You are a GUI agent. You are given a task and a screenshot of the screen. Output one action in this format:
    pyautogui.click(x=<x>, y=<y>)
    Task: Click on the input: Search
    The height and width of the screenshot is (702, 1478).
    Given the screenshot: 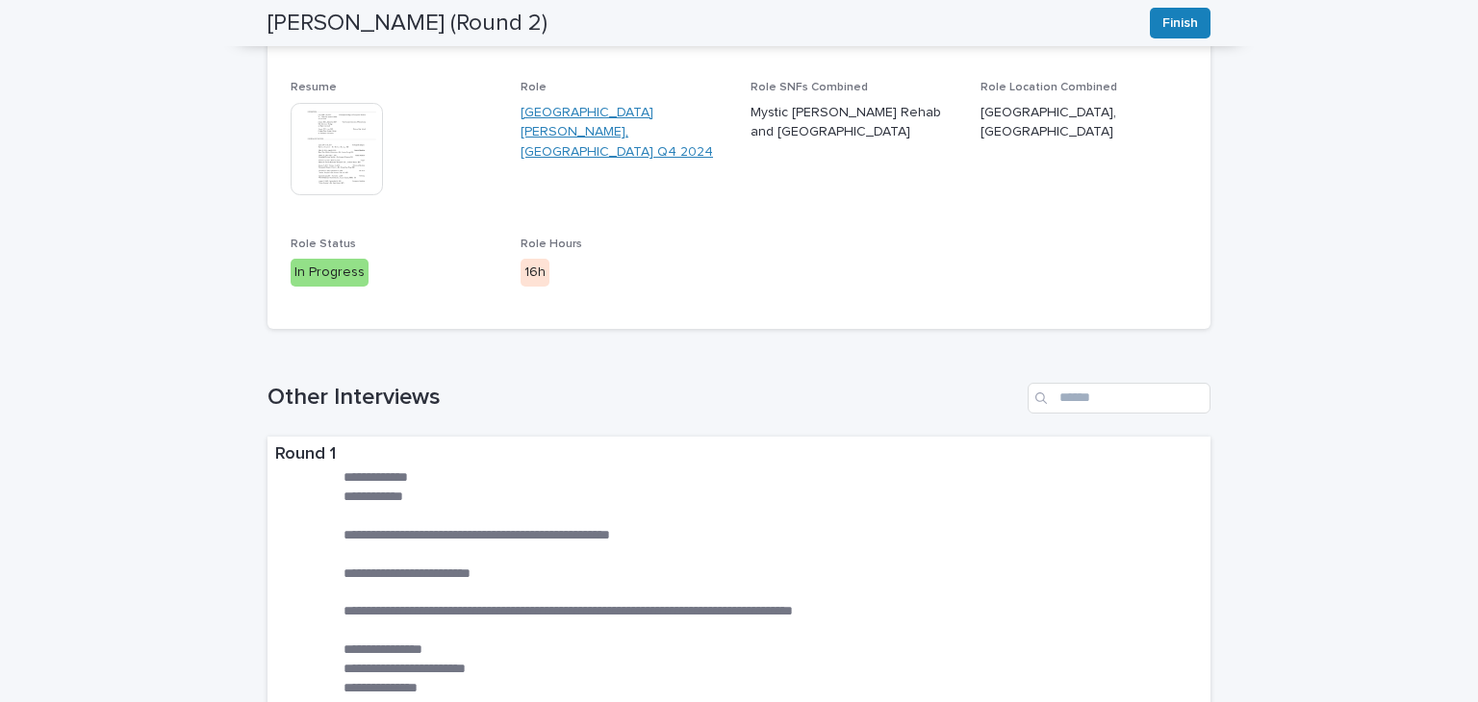 What is the action you would take?
    pyautogui.click(x=1119, y=398)
    